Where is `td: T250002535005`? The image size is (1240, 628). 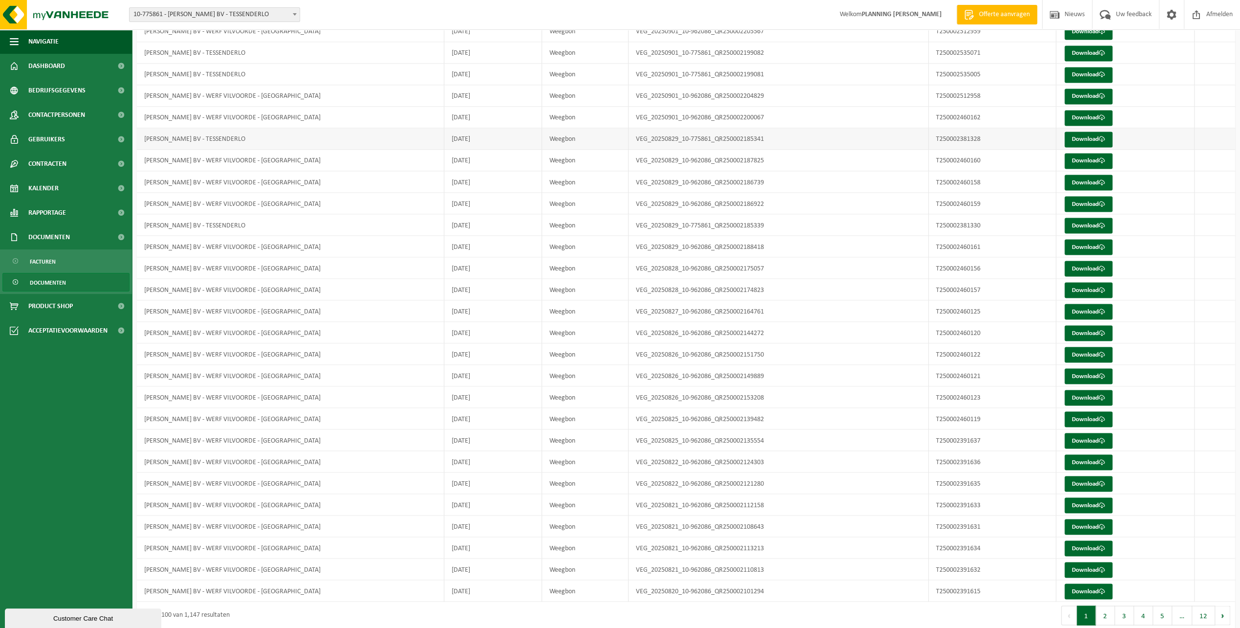
td: T250002535005 is located at coordinates (992, 74).